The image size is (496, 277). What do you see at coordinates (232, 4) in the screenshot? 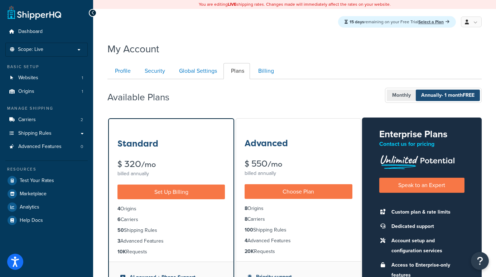
I see `b: LIVE` at bounding box center [232, 4].